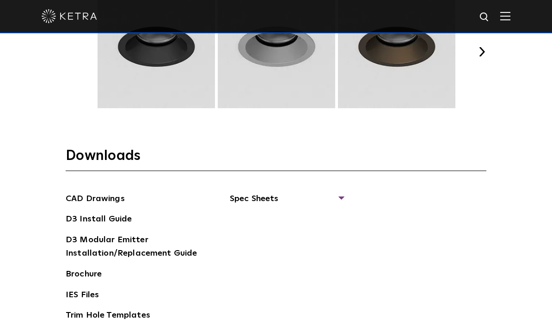 This screenshot has height=331, width=552. I want to click on img: ketra-logo-2019-white, so click(69, 16).